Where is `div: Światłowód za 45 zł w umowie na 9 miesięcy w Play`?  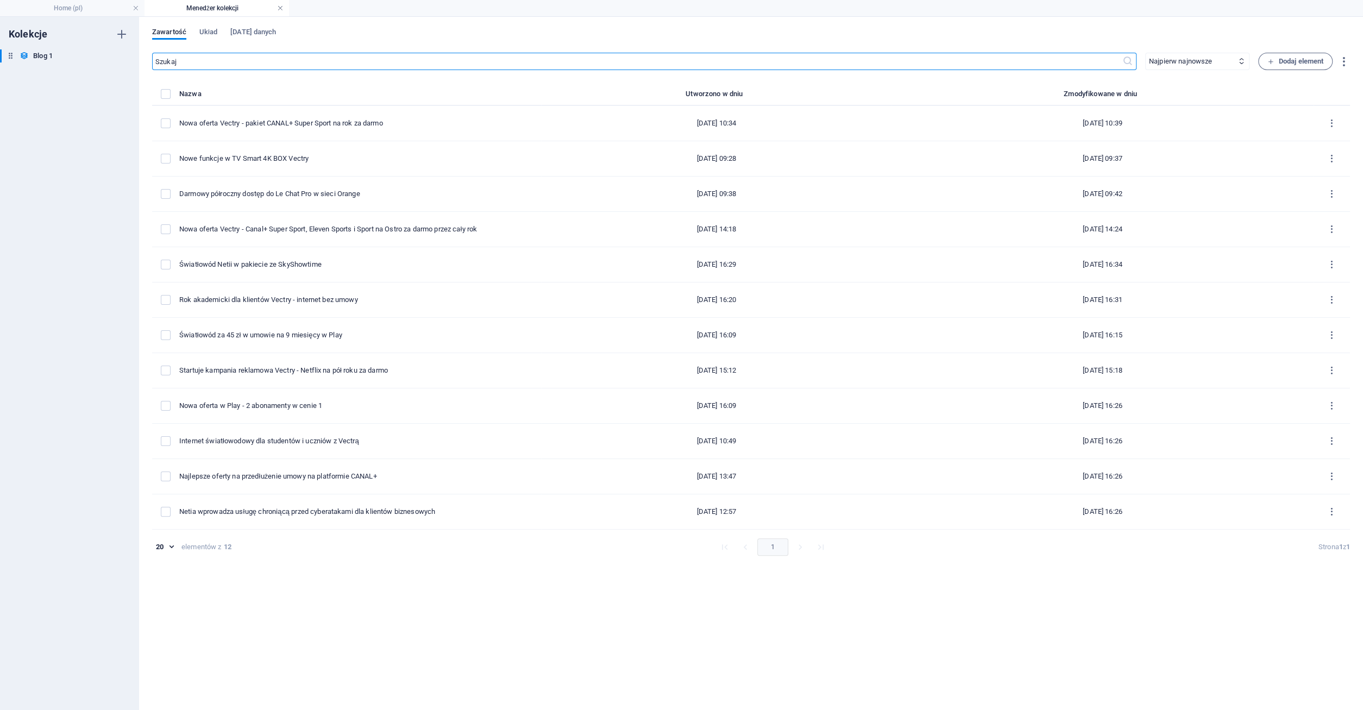 div: Światłowód za 45 zł w umowie na 9 miesięcy w Play is located at coordinates (356, 335).